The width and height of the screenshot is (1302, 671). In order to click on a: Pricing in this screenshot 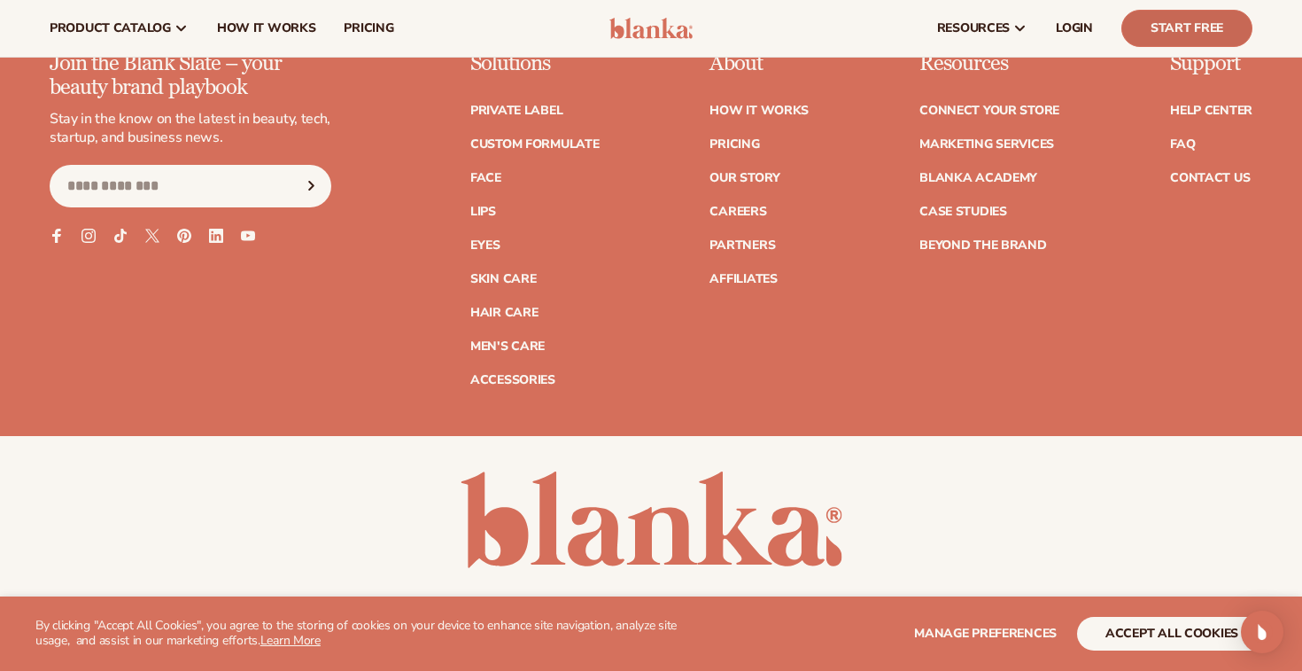, I will do `click(734, 144)`.